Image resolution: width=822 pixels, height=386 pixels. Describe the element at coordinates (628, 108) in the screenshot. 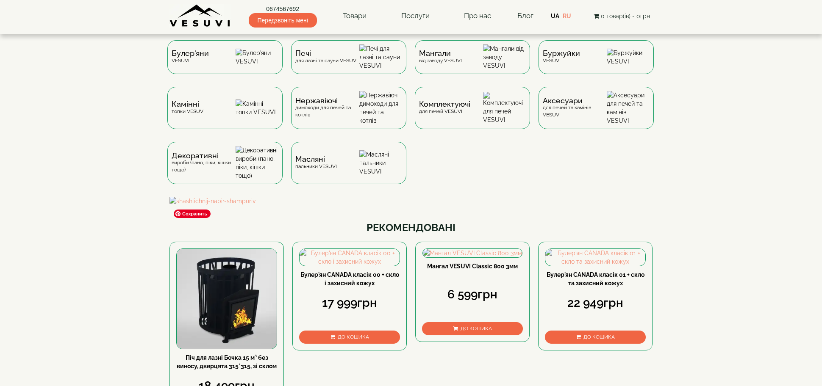

I see `img: Аксесуари для печей та камінів VESUVI` at that location.